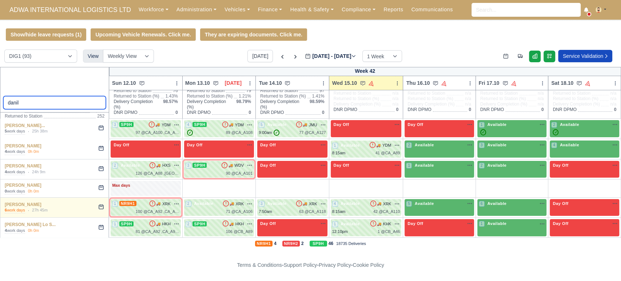 The image size is (621, 281). Describe the element at coordinates (98, 111) in the screenshot. I see `span: 18,735` at that location.